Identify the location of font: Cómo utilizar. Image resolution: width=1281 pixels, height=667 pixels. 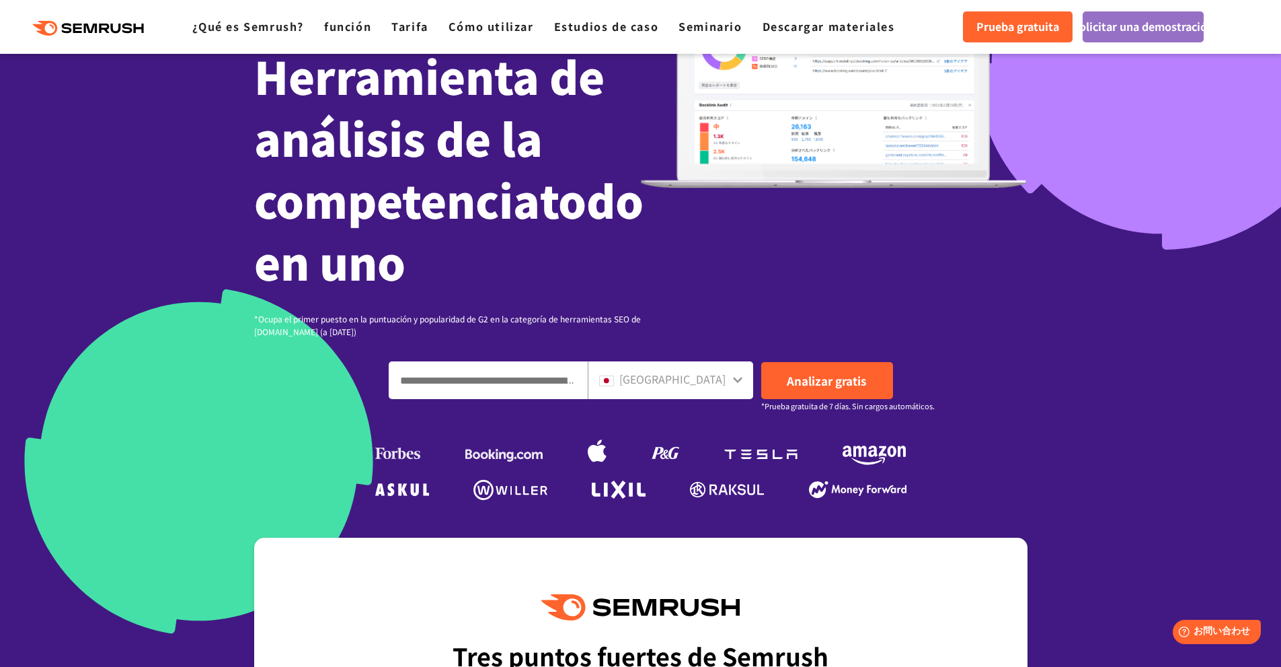
(491, 26).